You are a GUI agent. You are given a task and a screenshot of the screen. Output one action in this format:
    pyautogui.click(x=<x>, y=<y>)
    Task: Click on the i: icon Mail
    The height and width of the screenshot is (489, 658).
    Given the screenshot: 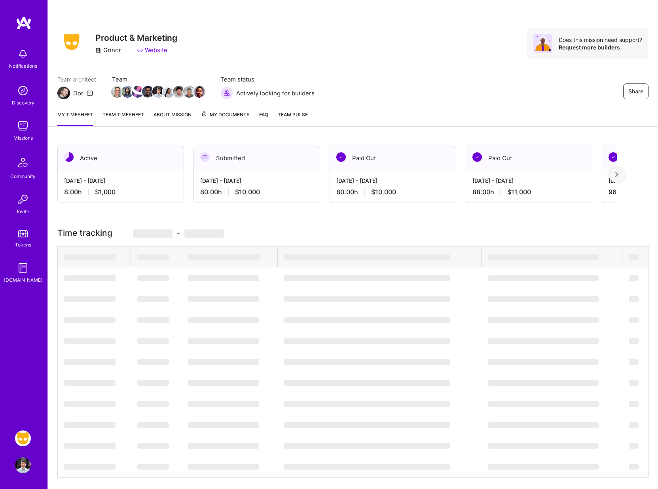 What is the action you would take?
    pyautogui.click(x=90, y=93)
    